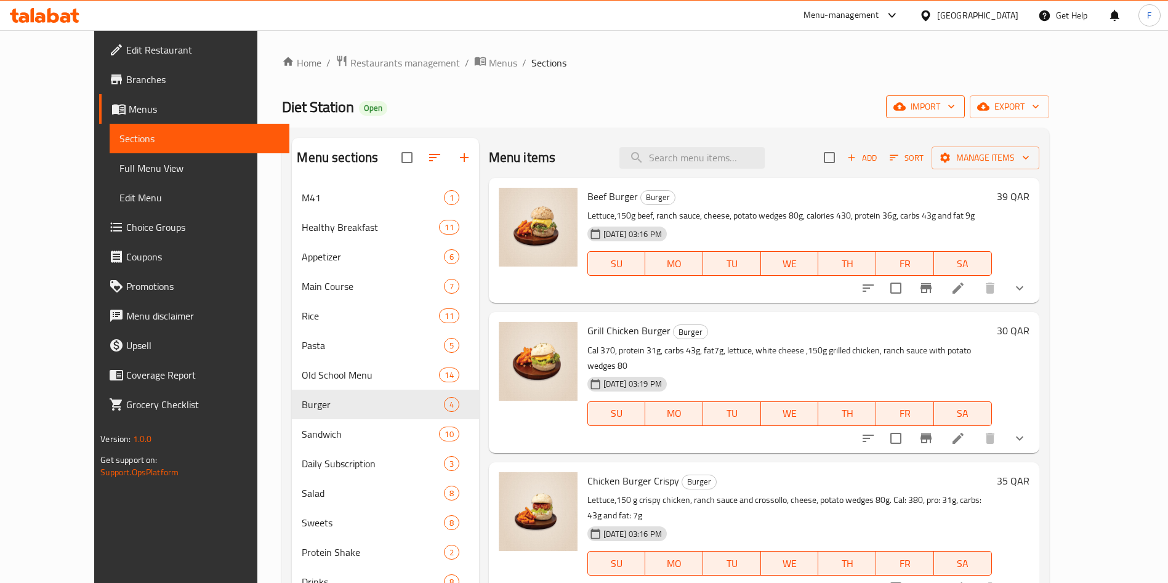  Describe the element at coordinates (199, 198) in the screenshot. I see `span: Edit Menu` at that location.